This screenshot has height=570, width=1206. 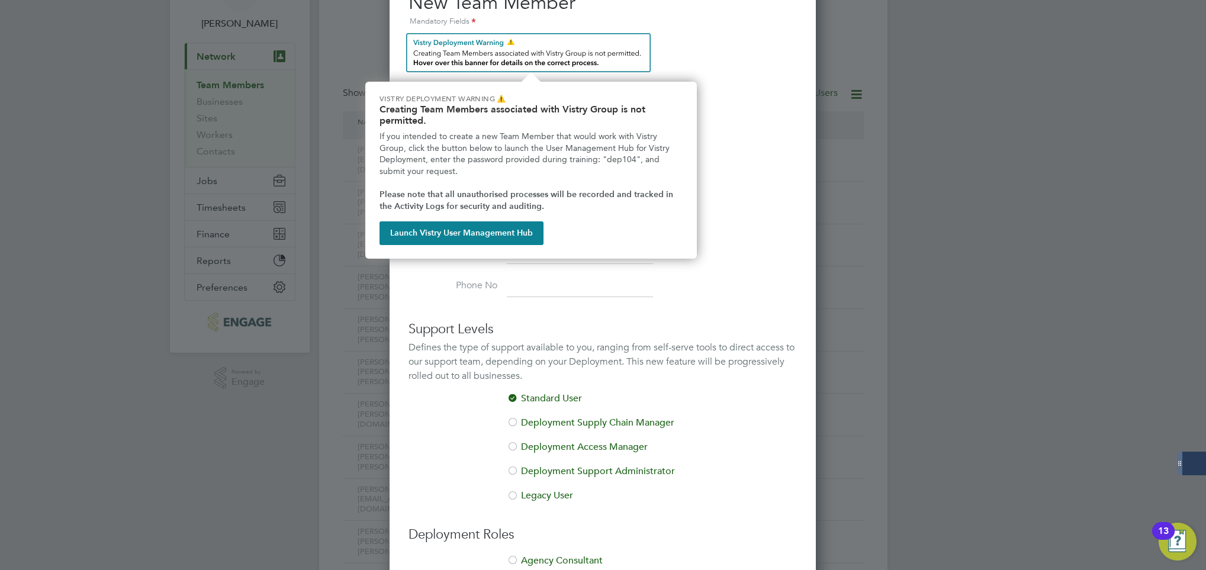 What do you see at coordinates (1177, 542) in the screenshot?
I see `button: Open Resource Center, 13 new notifications` at bounding box center [1177, 542].